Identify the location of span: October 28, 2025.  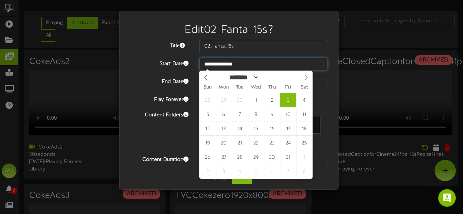
(239, 157).